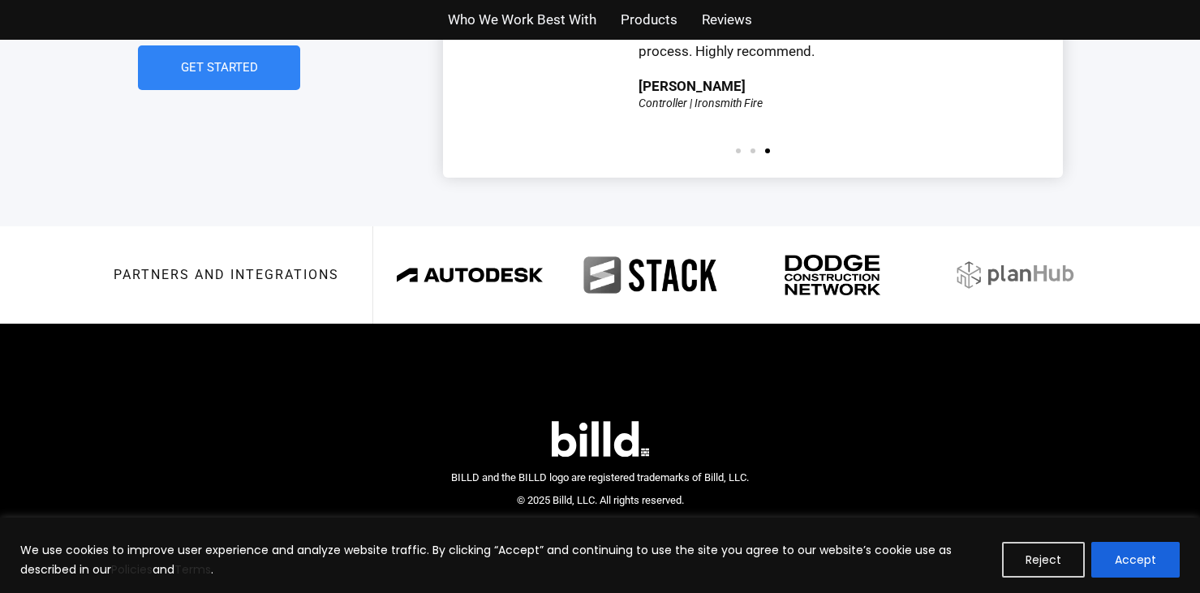 The width and height of the screenshot is (1200, 593). What do you see at coordinates (649, 19) in the screenshot?
I see `span: Products` at bounding box center [649, 19].